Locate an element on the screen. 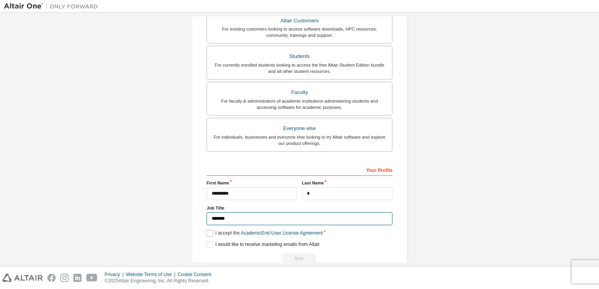 This screenshot has height=289, width=599. p: © 2025 Altair Engineering, Inc. All Rights Reserved. is located at coordinates (160, 281).